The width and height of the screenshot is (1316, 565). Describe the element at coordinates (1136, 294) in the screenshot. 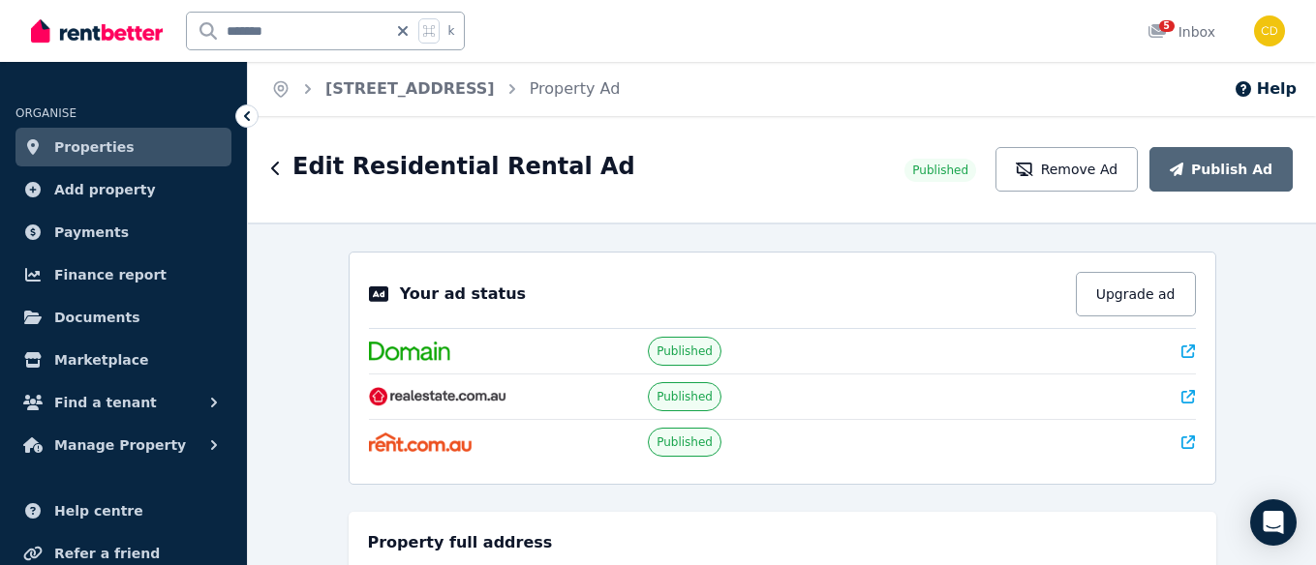

I see `button: Upgrade ad` at that location.